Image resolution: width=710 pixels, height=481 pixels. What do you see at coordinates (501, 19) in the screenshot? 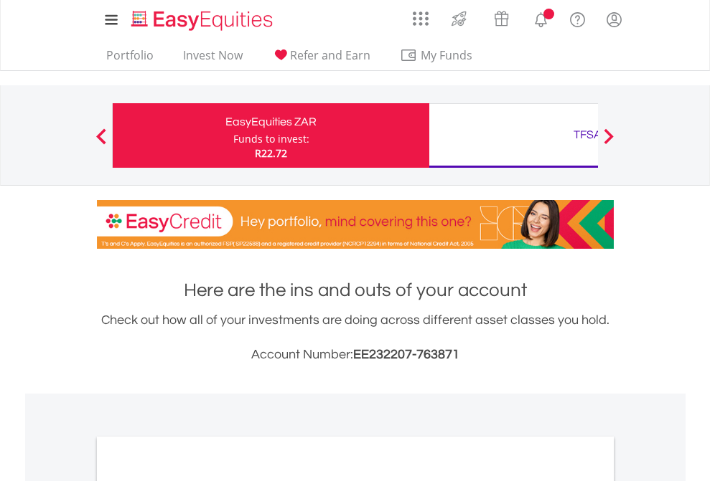
I see `img: vouchers-v2.svg` at bounding box center [501, 19].